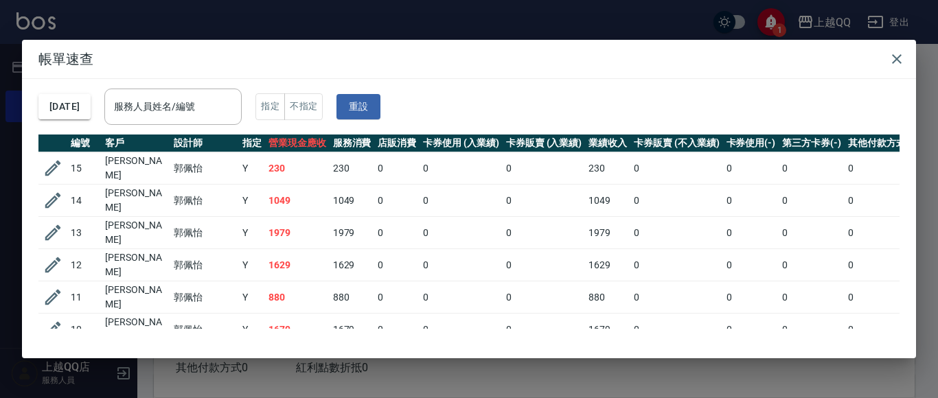 The height and width of the screenshot is (398, 938). Describe the element at coordinates (252, 144) in the screenshot. I see `th: 指定` at that location.